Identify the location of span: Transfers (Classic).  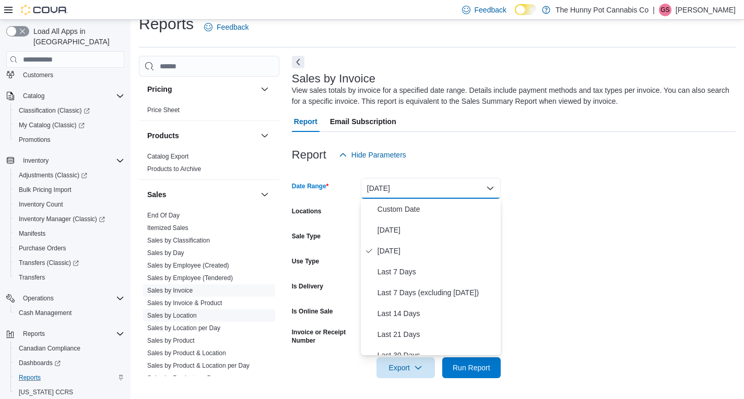
(69, 263).